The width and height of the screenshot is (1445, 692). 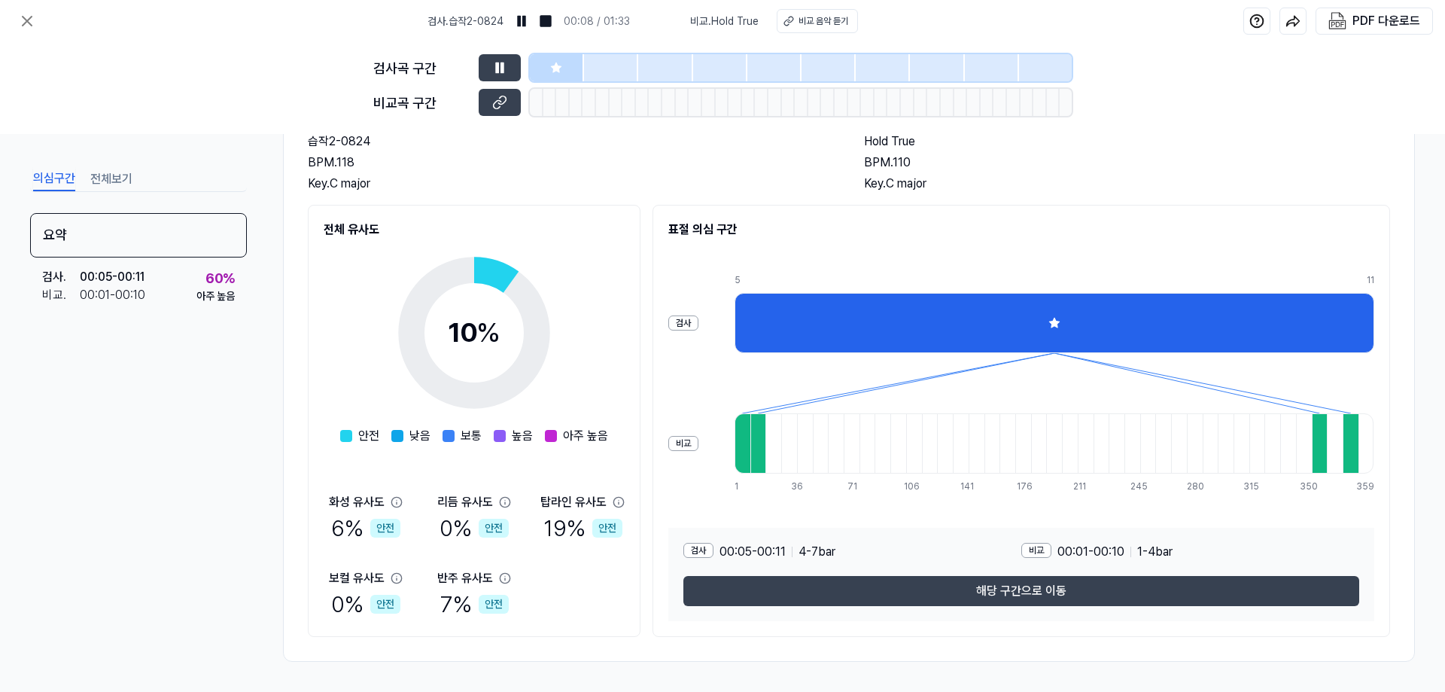 What do you see at coordinates (61, 277) in the screenshot?
I see `div: 검사 .` at bounding box center [61, 277].